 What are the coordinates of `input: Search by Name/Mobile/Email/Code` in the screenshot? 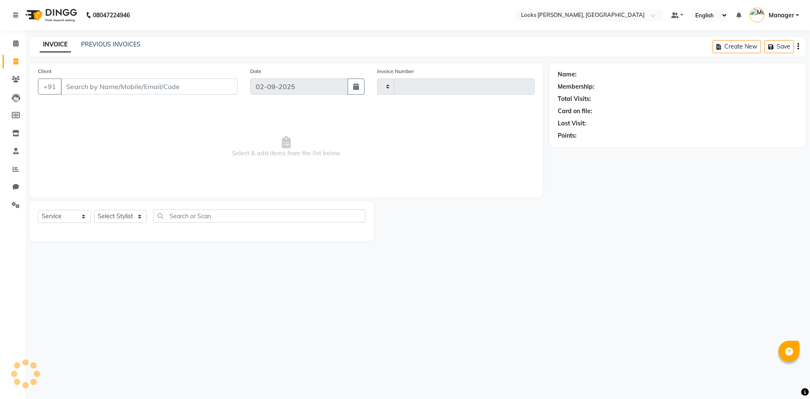 It's located at (149, 87).